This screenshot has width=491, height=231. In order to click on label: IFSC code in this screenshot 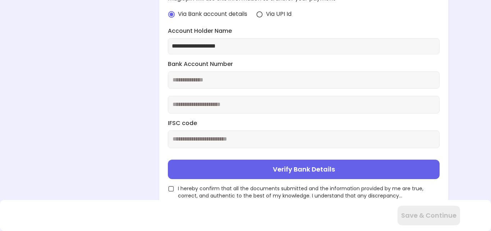, I will do `click(304, 123)`.